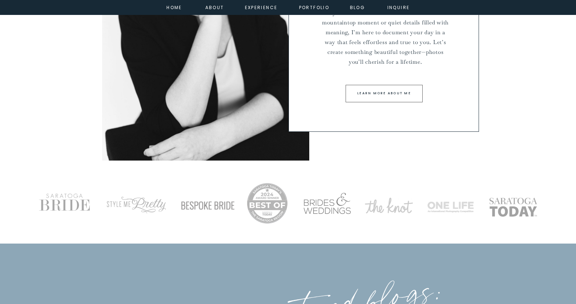 The image size is (576, 304). I want to click on nav: about, so click(213, 7).